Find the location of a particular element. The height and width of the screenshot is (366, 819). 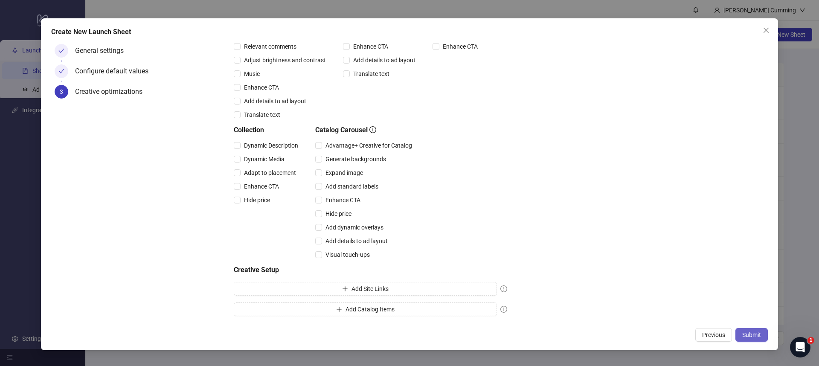

span: Music is located at coordinates (252, 74).